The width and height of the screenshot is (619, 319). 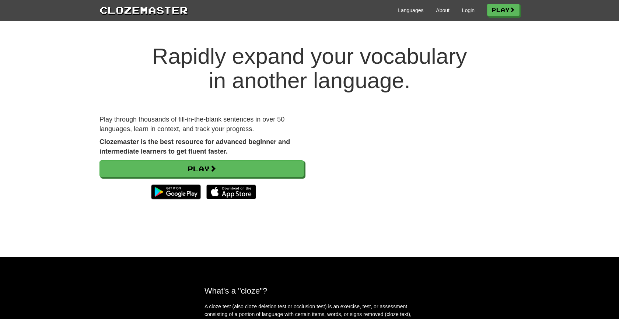 I want to click on img: Get it on Google Play, so click(x=176, y=192).